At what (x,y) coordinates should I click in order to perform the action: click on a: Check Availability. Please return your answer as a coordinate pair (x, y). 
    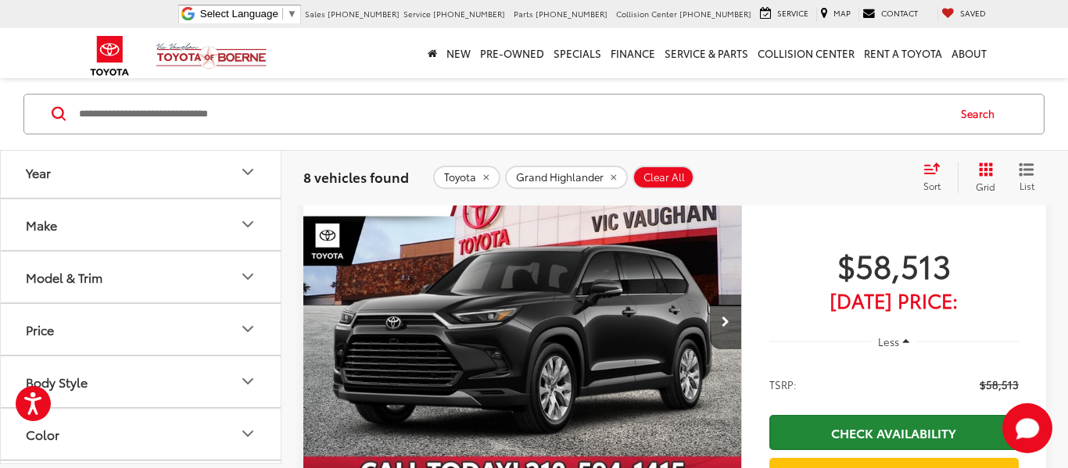
    Looking at the image, I should click on (894, 432).